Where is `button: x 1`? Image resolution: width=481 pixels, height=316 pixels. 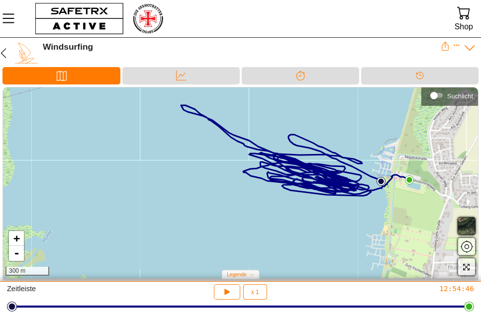 button: x 1 is located at coordinates (255, 292).